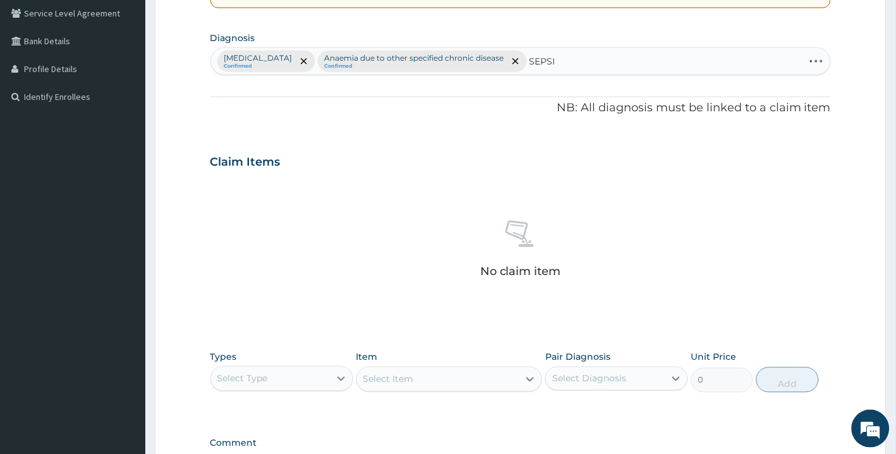  What do you see at coordinates (224, 357) in the screenshot?
I see `label: Types` at bounding box center [224, 357].